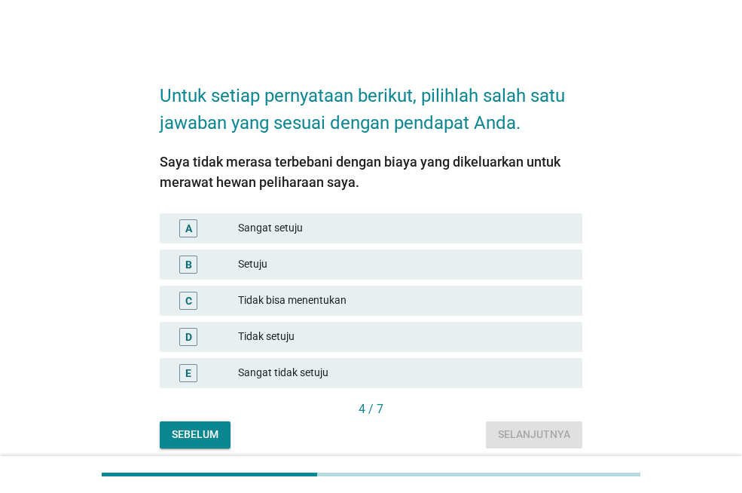 The image size is (742, 493). Describe the element at coordinates (371, 172) in the screenshot. I see `div: Saya tidak merasa terbebani dengan biaya yang dikeluarkan untuk merawat hewan peliharaan saya.` at that location.